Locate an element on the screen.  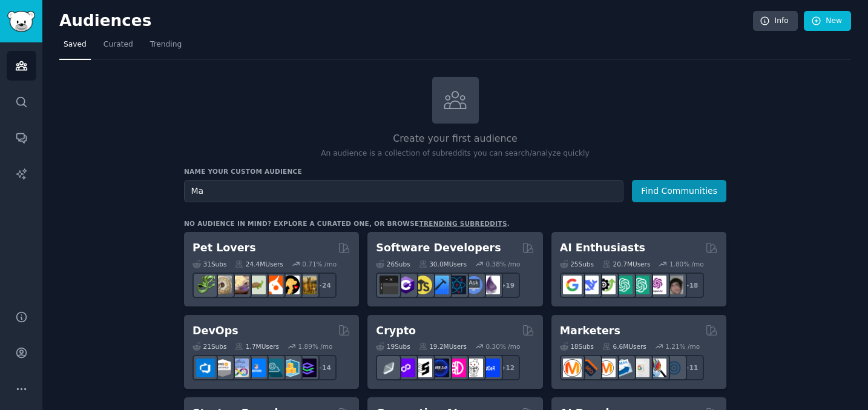
img: dogbreed is located at coordinates (307, 285).